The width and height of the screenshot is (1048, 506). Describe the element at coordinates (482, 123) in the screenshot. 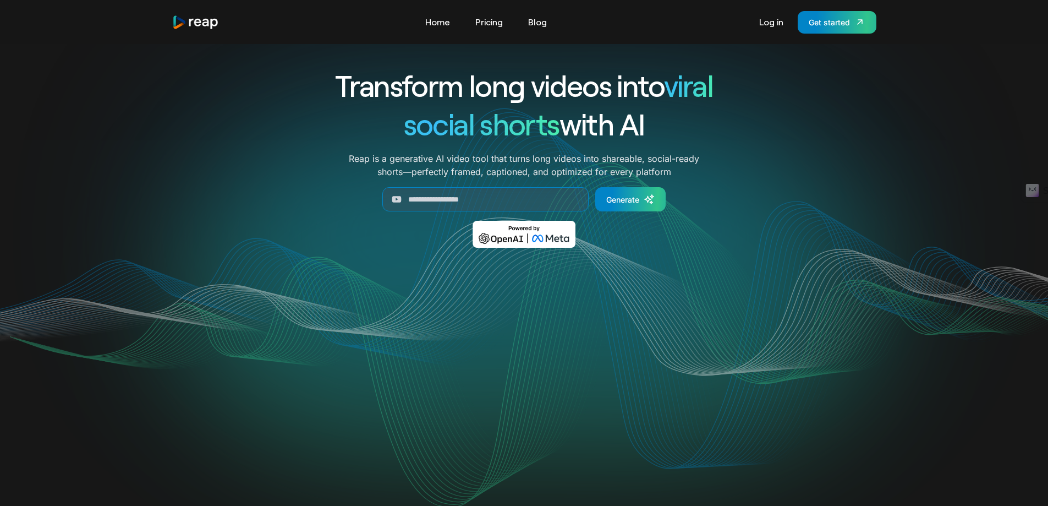

I see `span: social shorts` at that location.